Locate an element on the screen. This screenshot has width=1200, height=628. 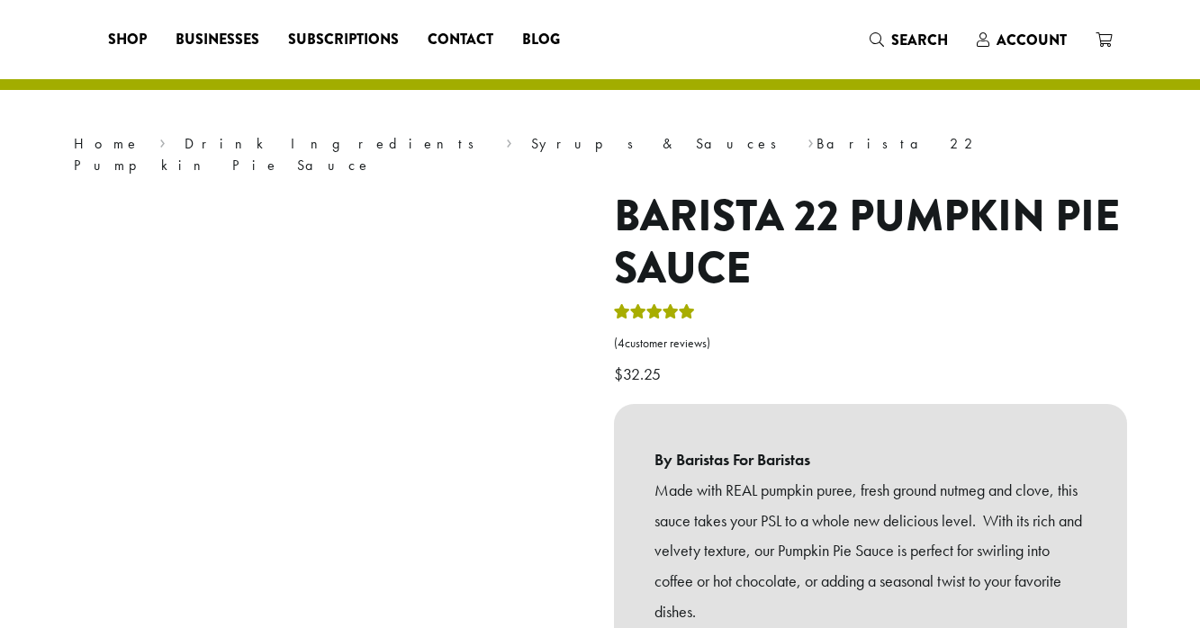
span: Blog is located at coordinates (541, 40).